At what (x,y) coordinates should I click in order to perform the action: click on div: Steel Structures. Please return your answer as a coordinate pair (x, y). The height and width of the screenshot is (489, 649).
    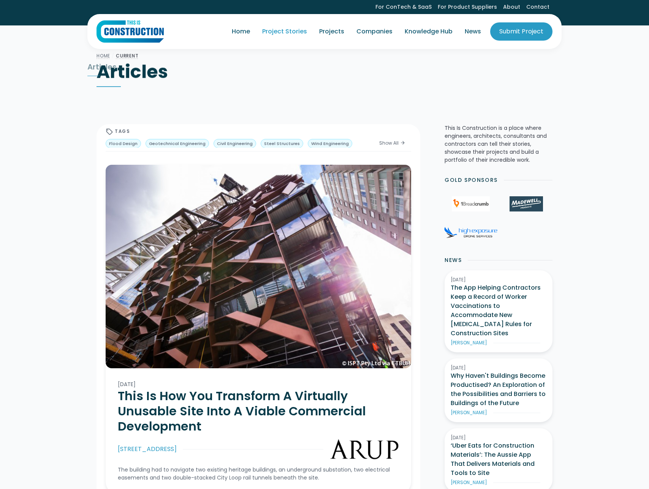
    Looking at the image, I should click on (282, 144).